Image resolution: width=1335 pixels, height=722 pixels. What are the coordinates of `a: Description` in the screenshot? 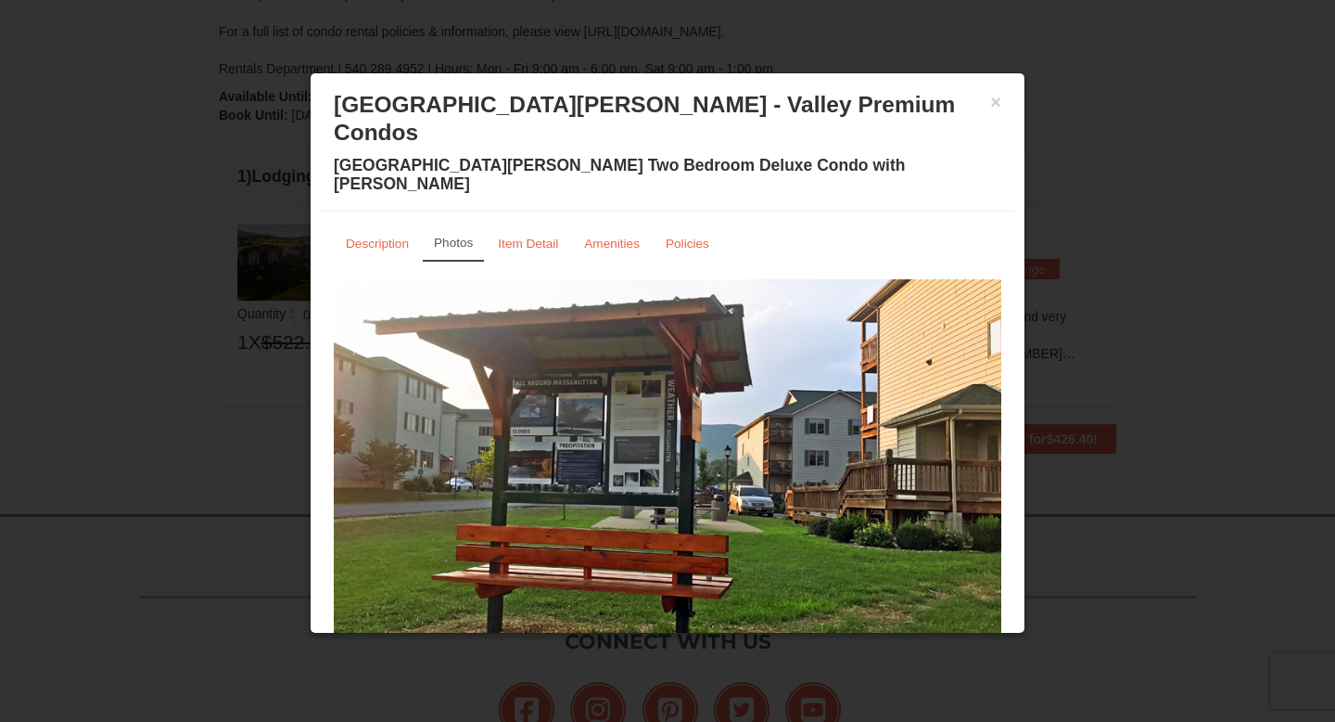 It's located at (377, 243).